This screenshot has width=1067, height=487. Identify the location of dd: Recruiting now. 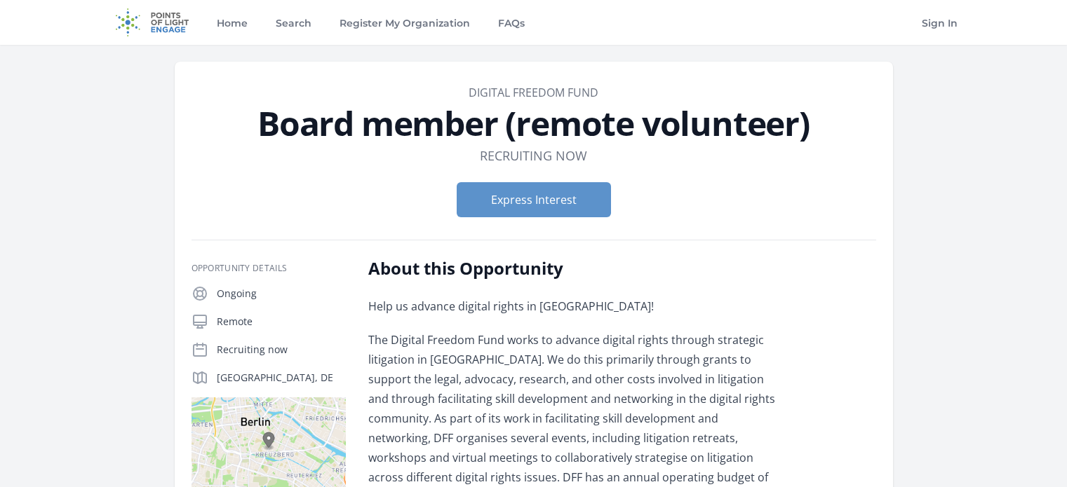
(533, 156).